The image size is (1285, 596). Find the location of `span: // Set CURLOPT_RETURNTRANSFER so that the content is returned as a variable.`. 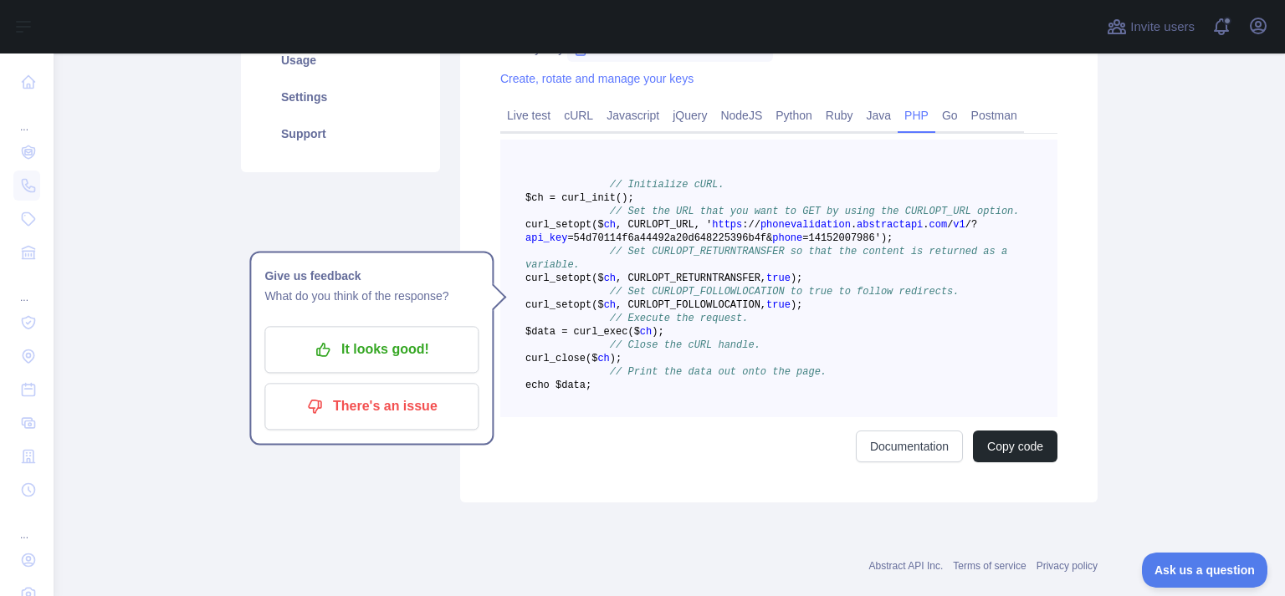

span: // Set CURLOPT_RETURNTRANSFER so that the content is returned as a variable. is located at coordinates (769, 258).